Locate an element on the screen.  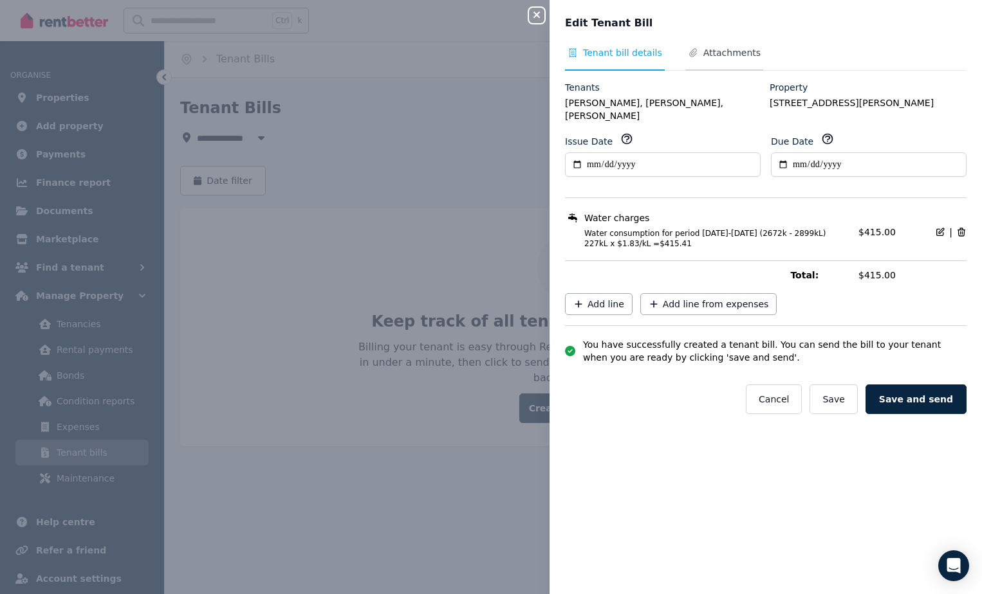
span: Add line is located at coordinates (605, 304).